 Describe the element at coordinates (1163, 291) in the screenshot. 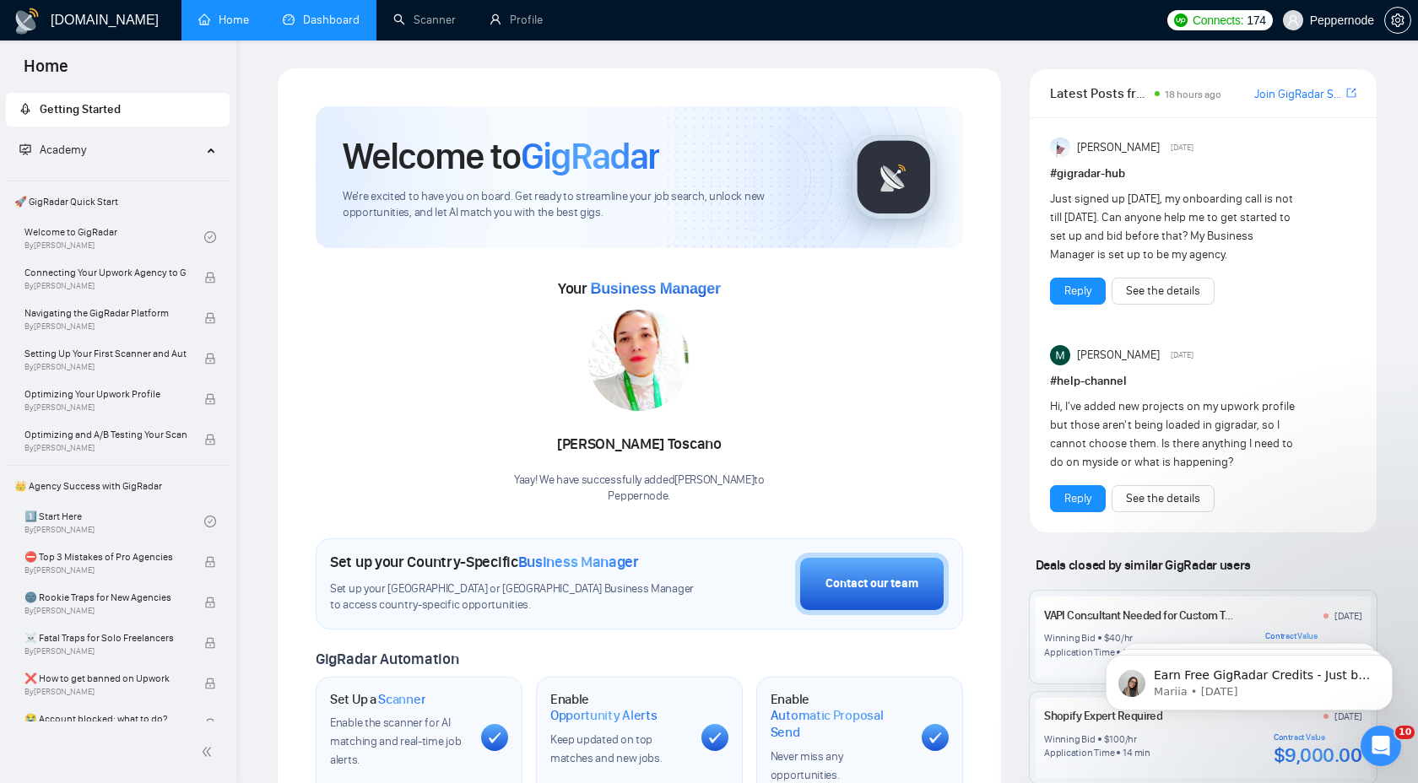

I see `button: See the details` at that location.